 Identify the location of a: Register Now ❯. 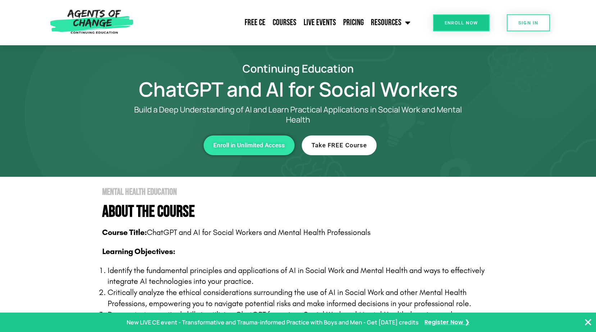
(446, 322).